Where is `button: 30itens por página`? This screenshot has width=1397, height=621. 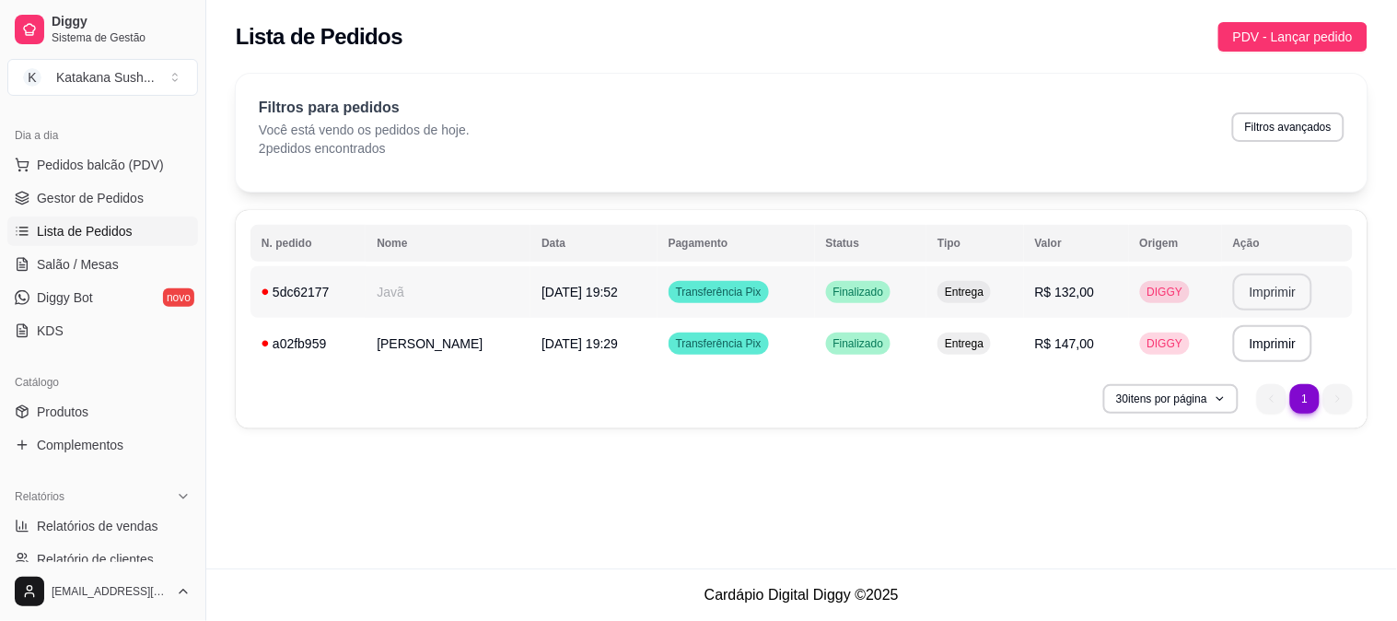
button: 30itens por página is located at coordinates (1171, 399).